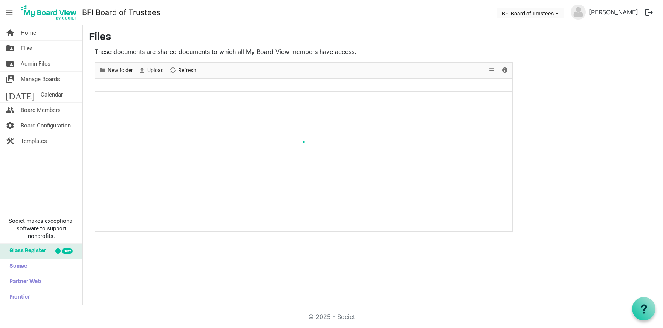 This screenshot has height=328, width=663. I want to click on a: © 2025 - Societ, so click(332, 317).